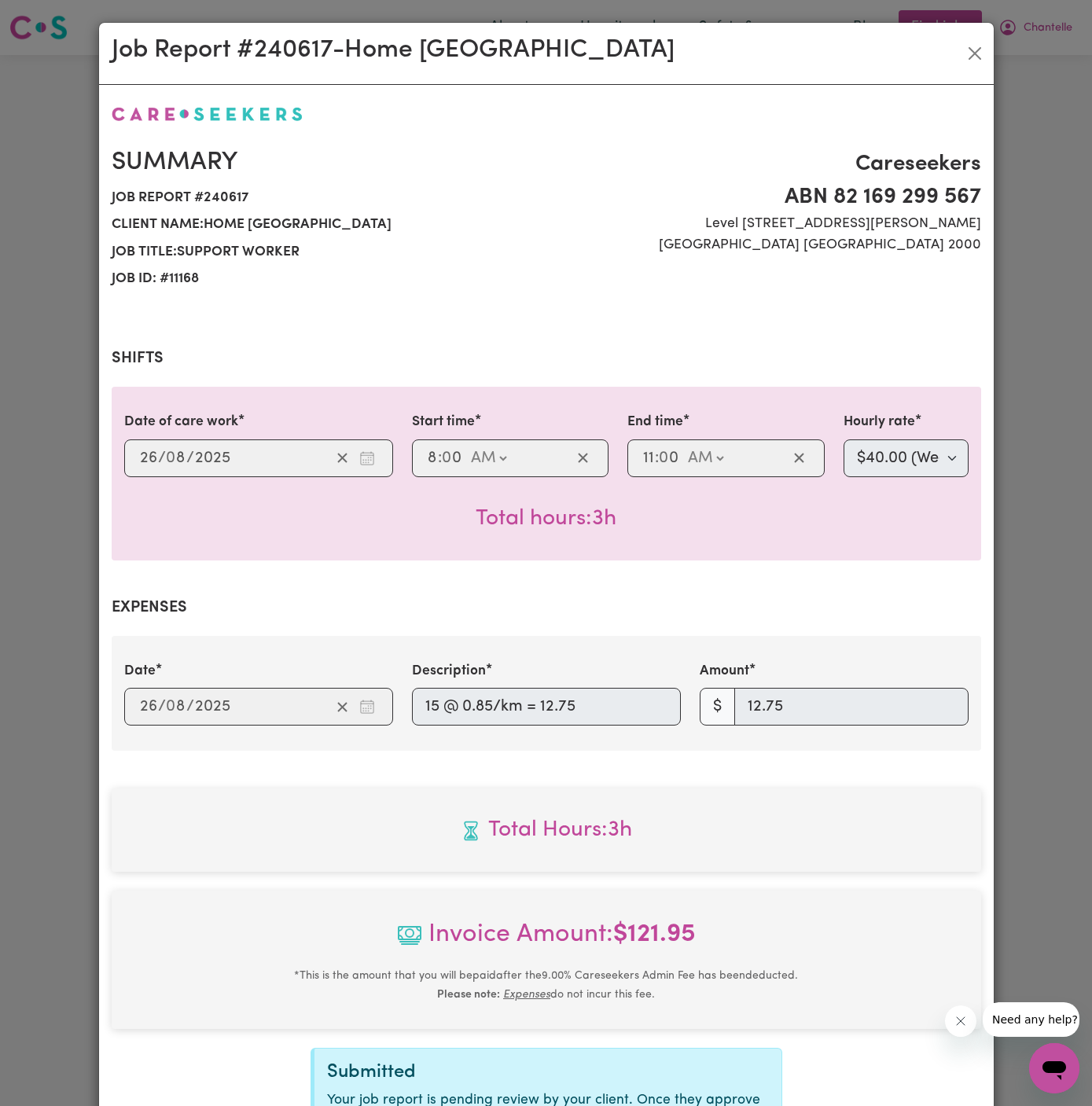 The image size is (1092, 1106). I want to click on b: Please note:, so click(469, 994).